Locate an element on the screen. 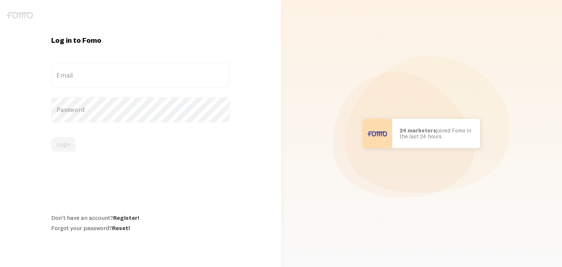 The height and width of the screenshot is (267, 562). div: Don't have an account? is located at coordinates (141, 218).